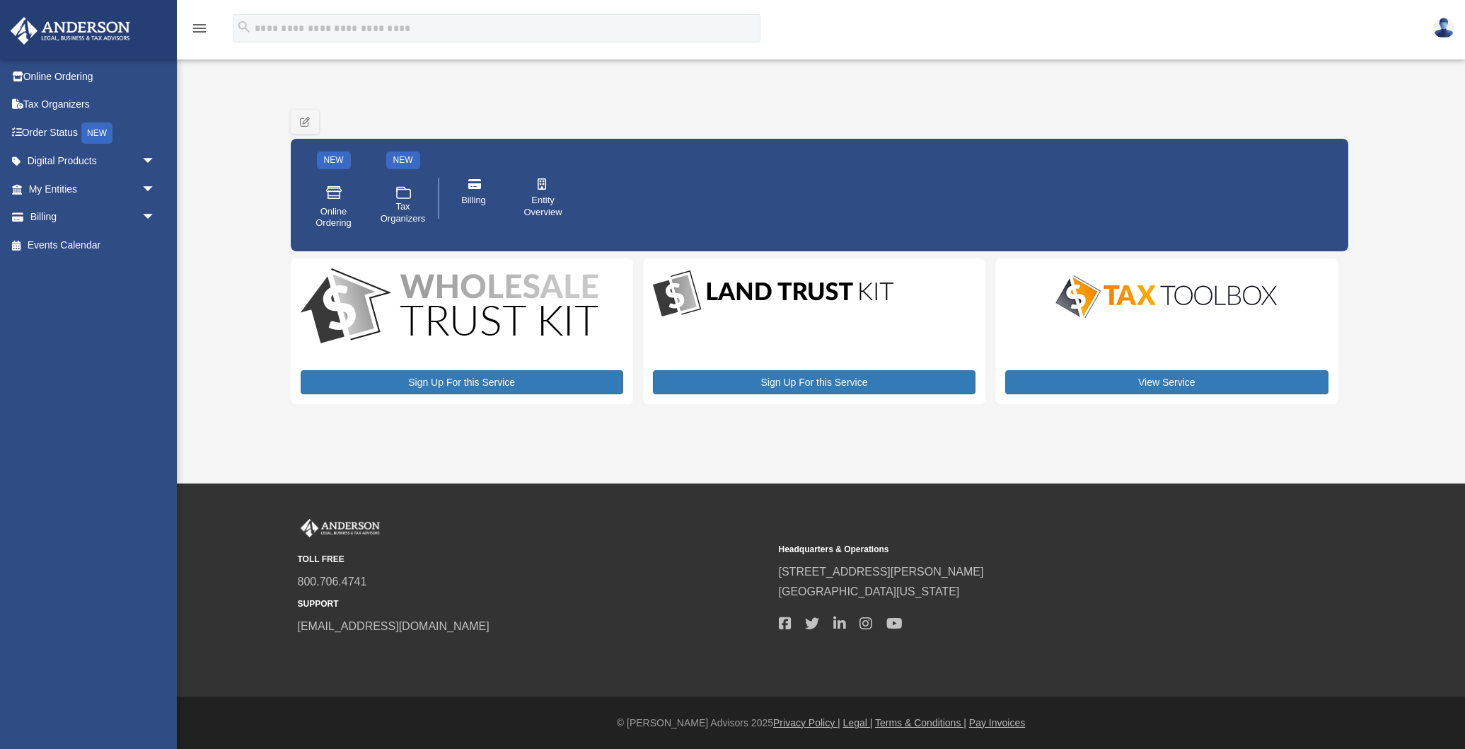 This screenshot has height=749, width=1465. Describe the element at coordinates (858, 722) in the screenshot. I see `a: Legal |` at that location.